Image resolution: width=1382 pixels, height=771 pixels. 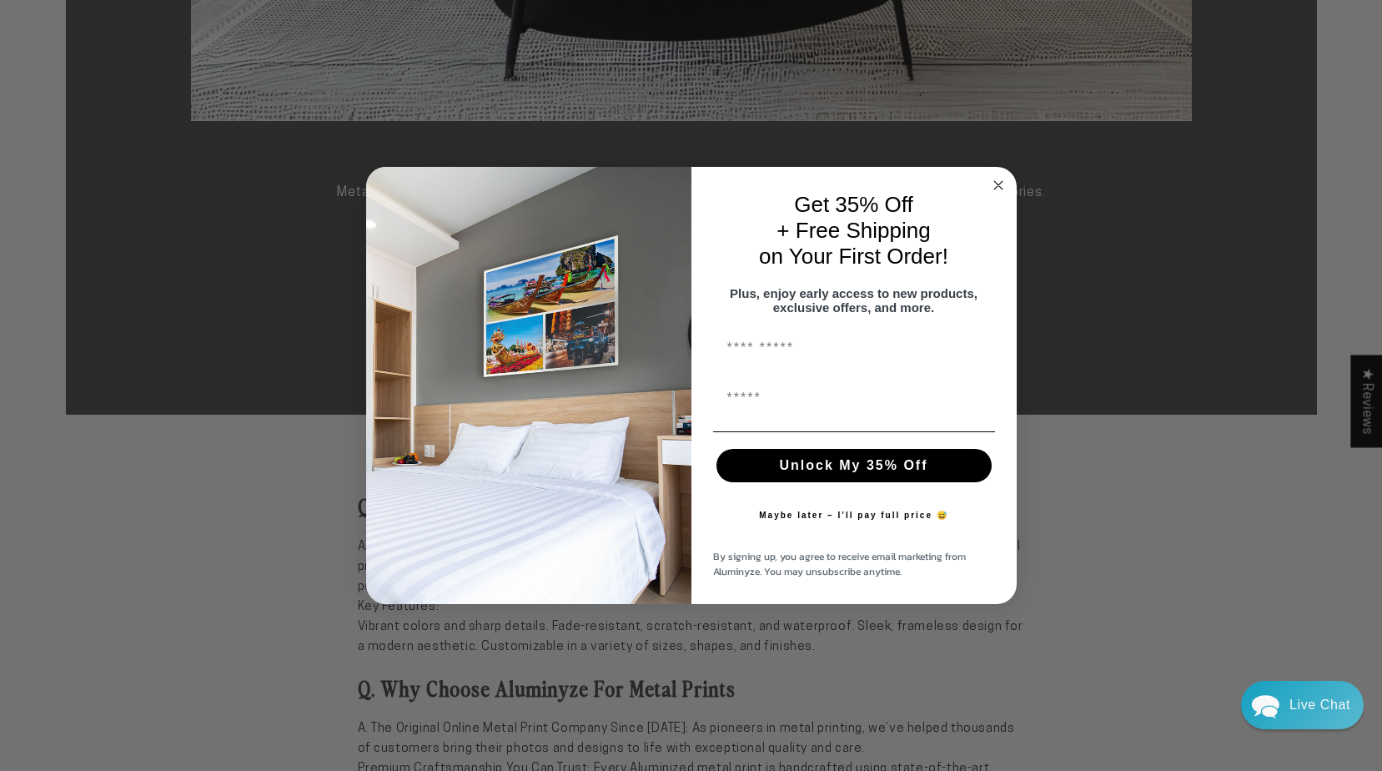 What do you see at coordinates (999, 185) in the screenshot?
I see `button: Close dialog` at bounding box center [999, 185].